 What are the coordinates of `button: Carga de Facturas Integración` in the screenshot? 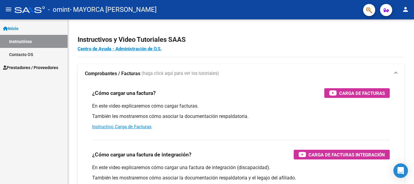 It's located at (342, 155).